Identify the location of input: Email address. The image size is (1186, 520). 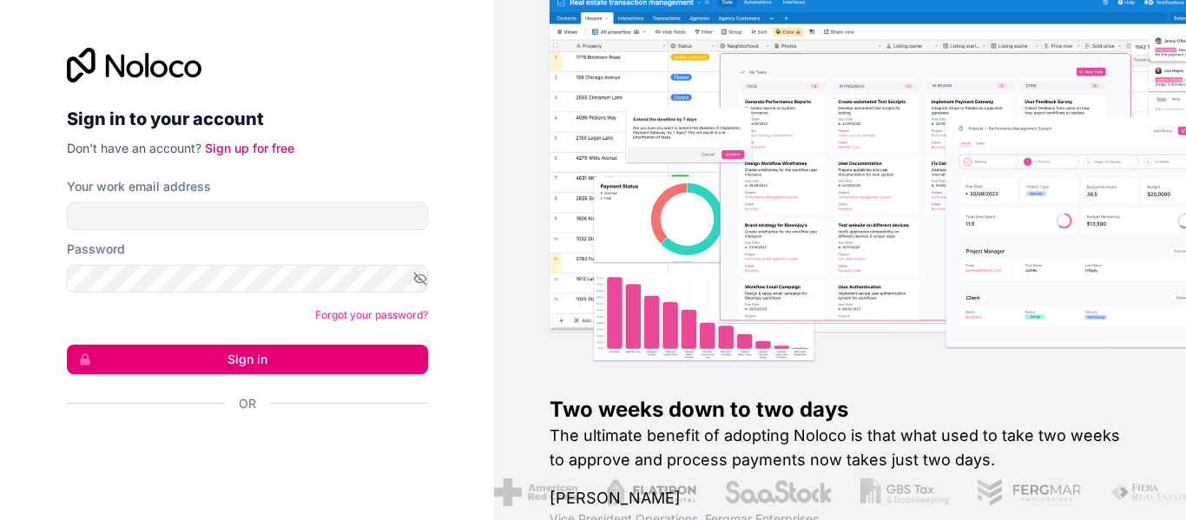
(248, 216).